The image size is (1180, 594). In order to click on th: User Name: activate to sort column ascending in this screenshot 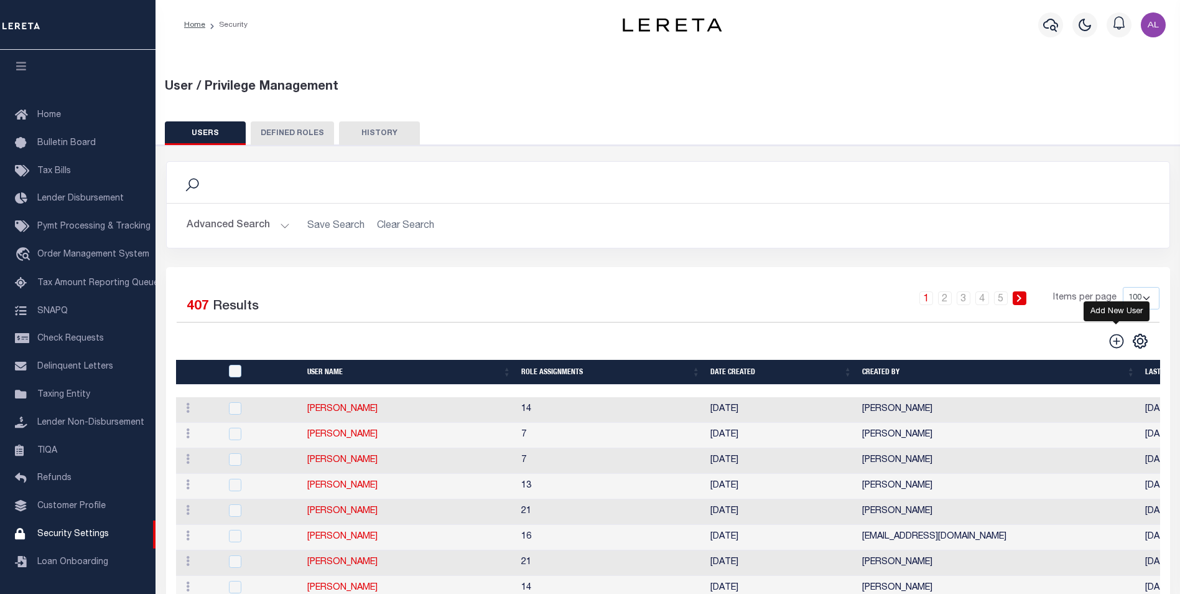, I will do `click(409, 372)`.